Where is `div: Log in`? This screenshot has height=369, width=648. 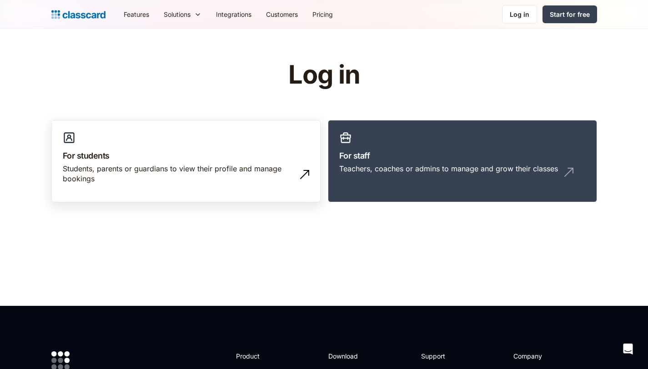
div: Log in is located at coordinates (519, 14).